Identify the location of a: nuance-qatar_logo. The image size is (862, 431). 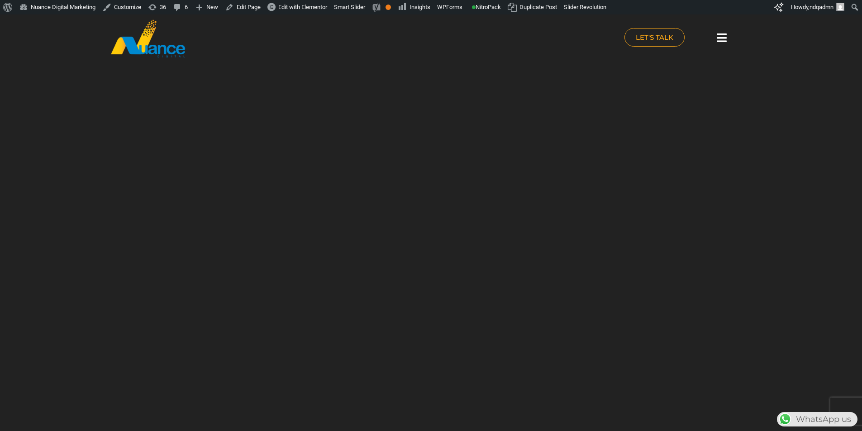
(268, 38).